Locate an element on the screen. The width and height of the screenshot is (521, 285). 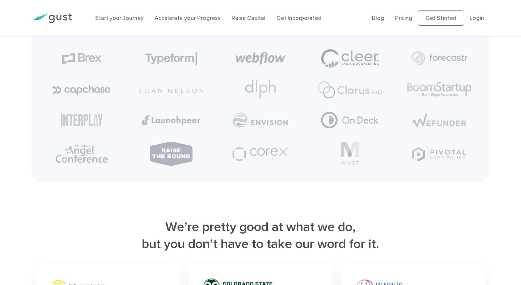
img: Webflow is located at coordinates (260, 58).